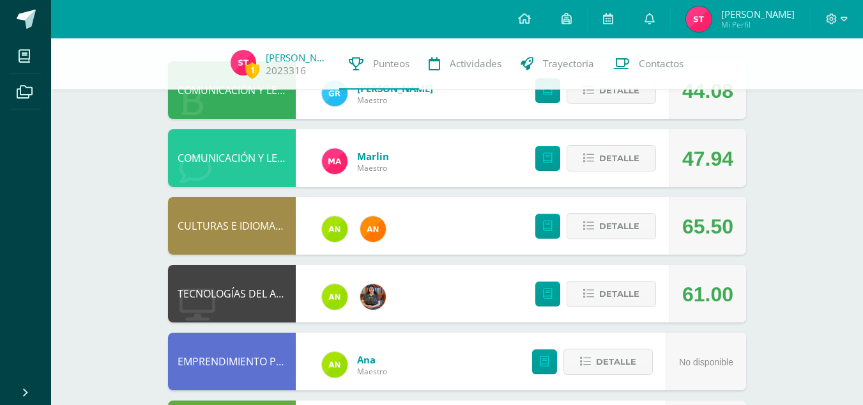 The image size is (863, 405). I want to click on span: No disponible, so click(706, 362).